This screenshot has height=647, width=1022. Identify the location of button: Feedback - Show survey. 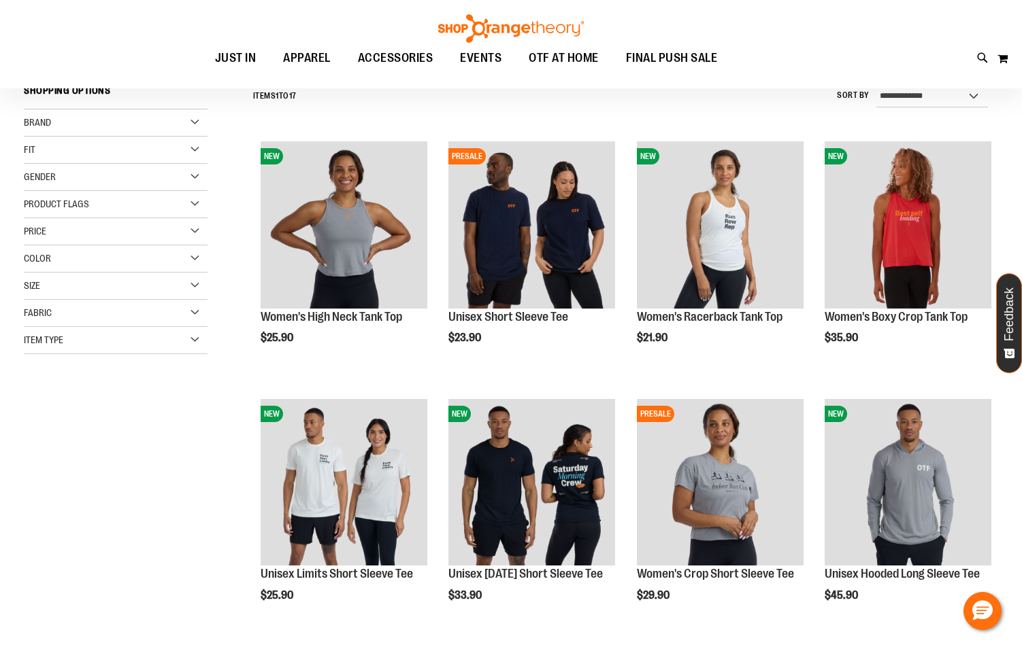
(1009, 323).